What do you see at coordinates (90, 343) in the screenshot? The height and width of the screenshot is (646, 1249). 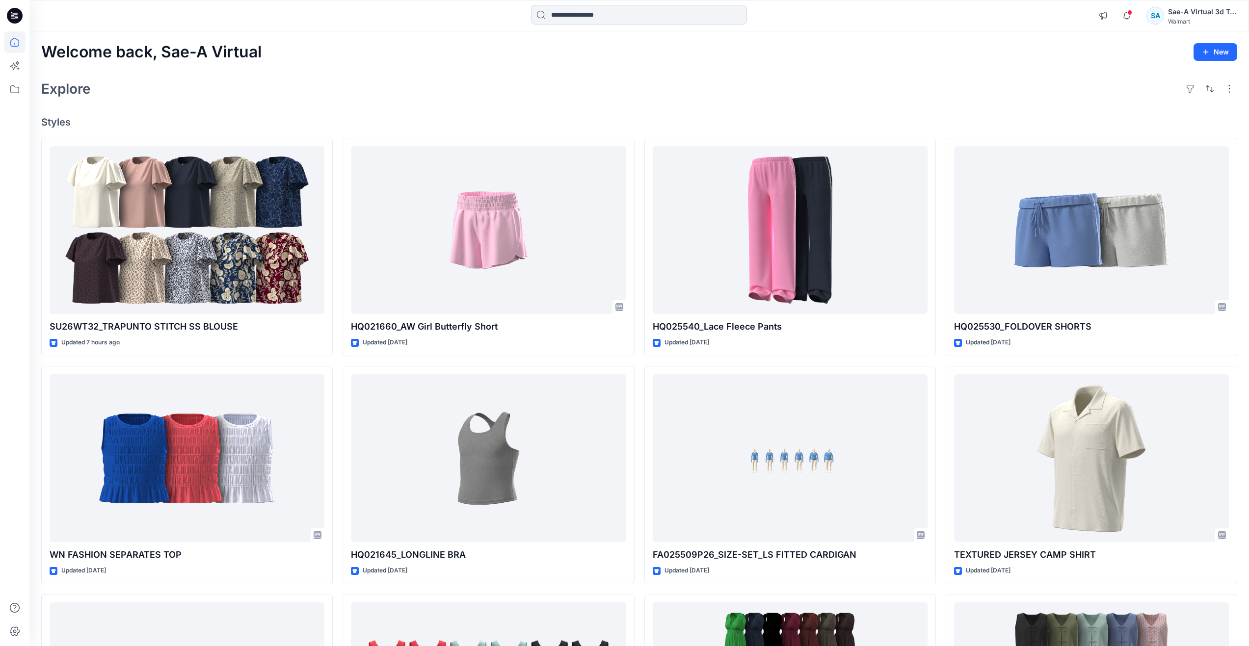 I see `p: Updated 7 hours ago` at bounding box center [90, 343].